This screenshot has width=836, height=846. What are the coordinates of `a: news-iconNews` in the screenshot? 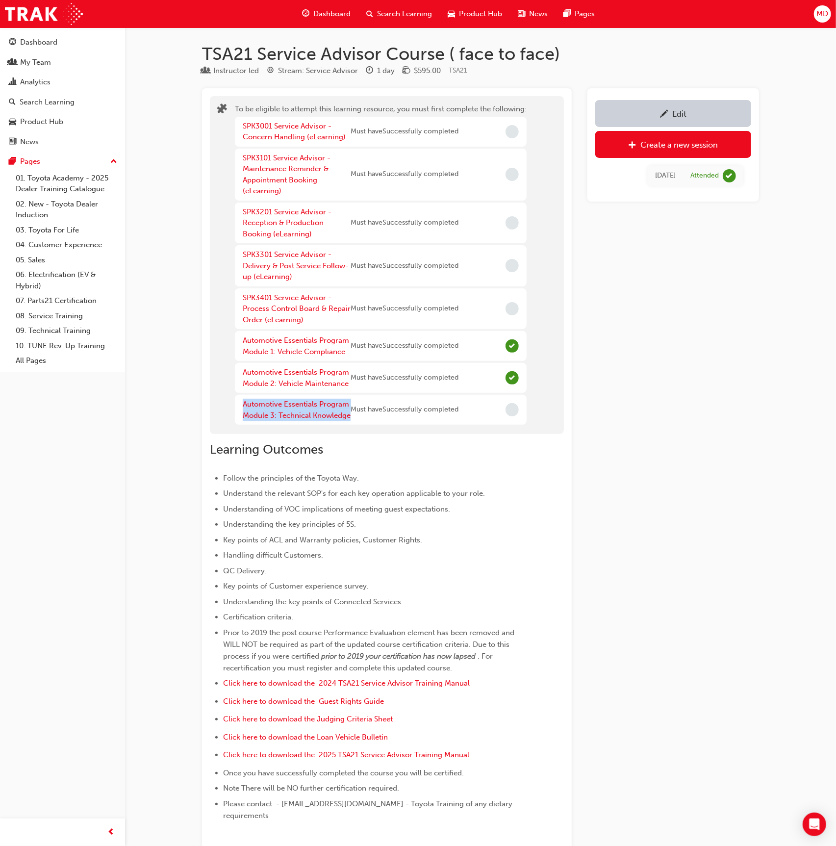 It's located at (532, 14).